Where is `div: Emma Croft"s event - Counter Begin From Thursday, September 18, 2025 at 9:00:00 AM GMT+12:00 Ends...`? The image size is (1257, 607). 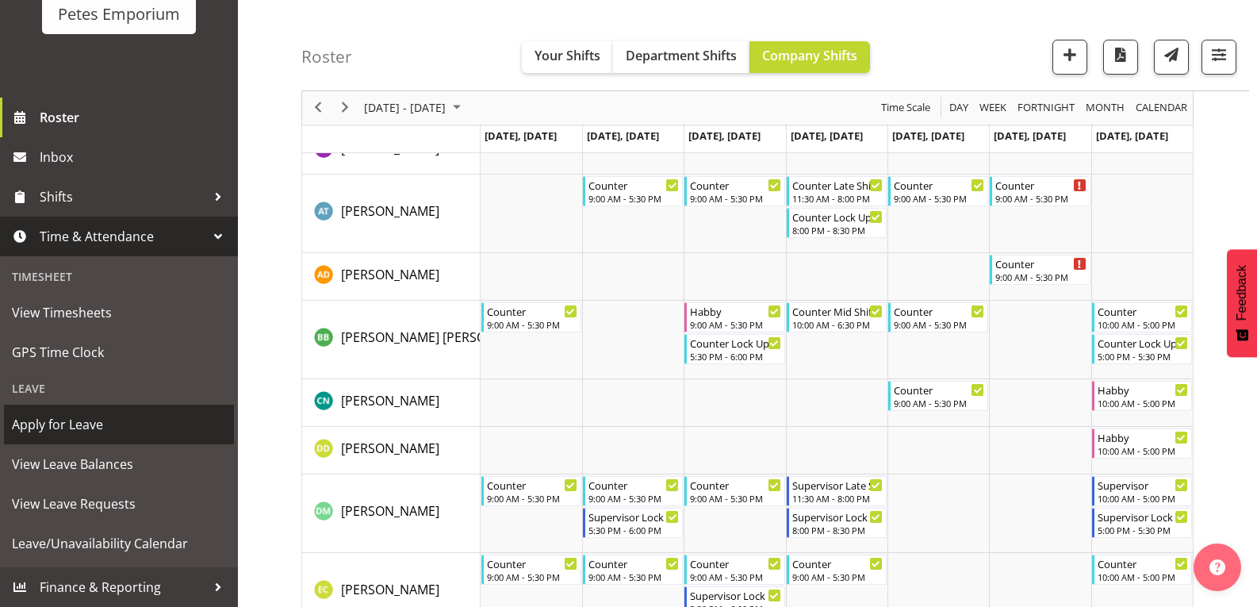
div: Emma Croft"s event - Counter Begin From Thursday, September 18, 2025 at 9:00:00 AM GMT+12:00 Ends... is located at coordinates (837, 569).